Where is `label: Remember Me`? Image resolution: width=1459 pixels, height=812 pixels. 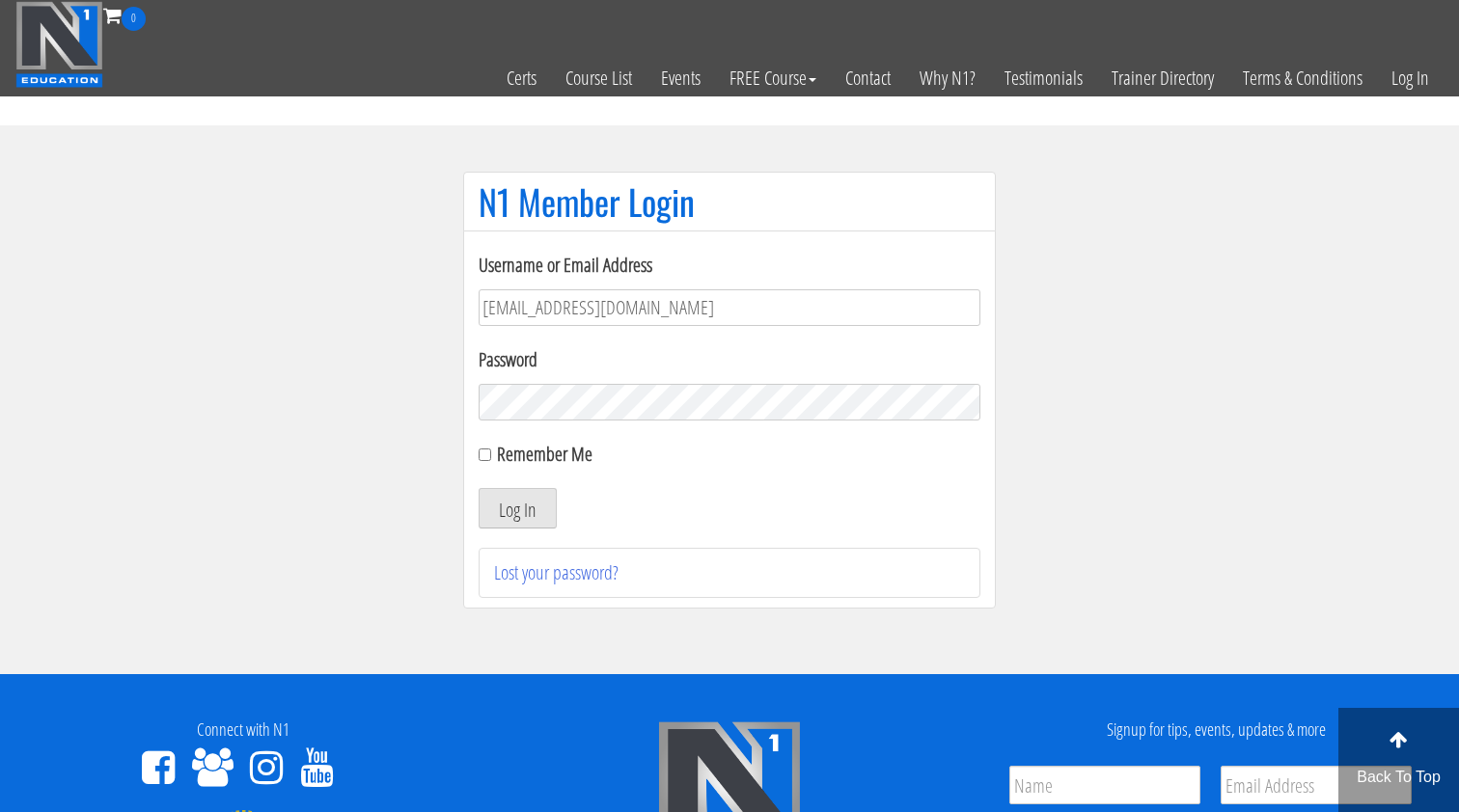 label: Remember Me is located at coordinates (545, 454).